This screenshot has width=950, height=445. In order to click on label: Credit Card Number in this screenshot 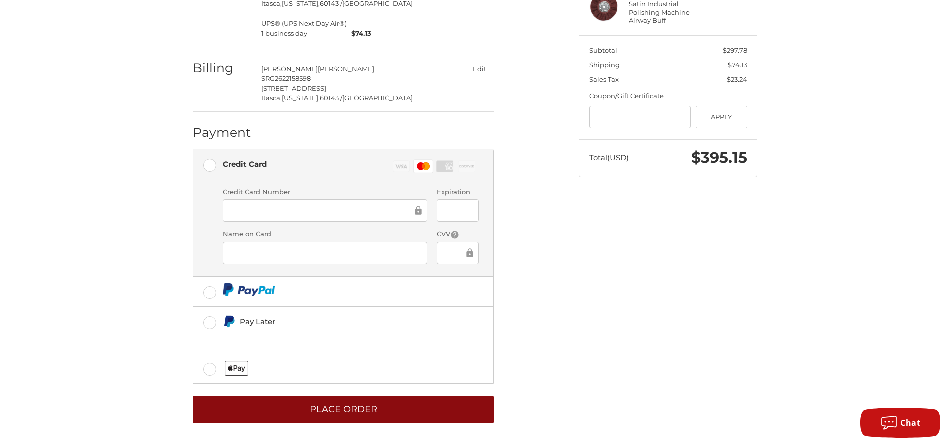, I will do `click(325, 193)`.